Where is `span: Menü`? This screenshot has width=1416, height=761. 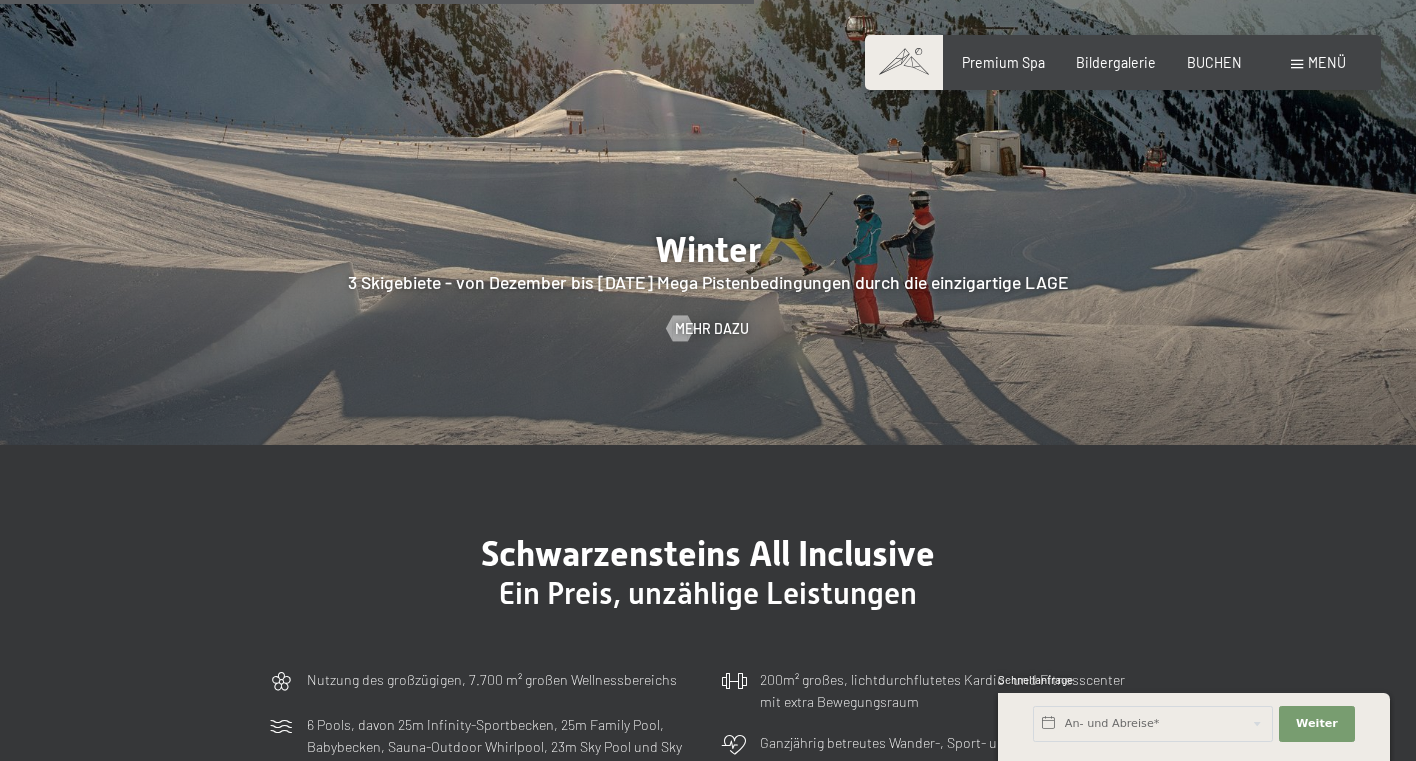
span: Menü is located at coordinates (1327, 62).